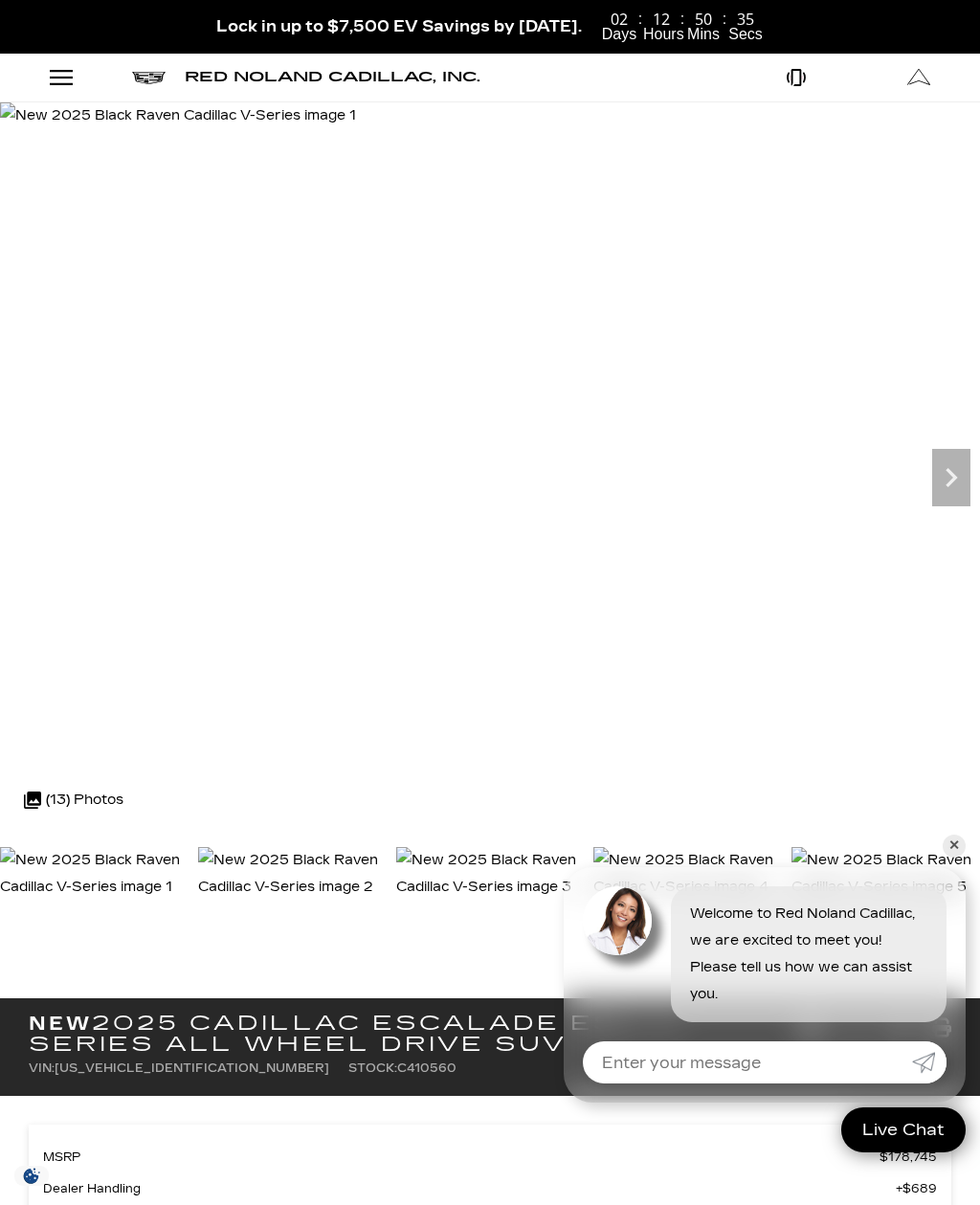 This screenshot has height=1205, width=980. I want to click on a: Open Get Directions Modal, so click(919, 78).